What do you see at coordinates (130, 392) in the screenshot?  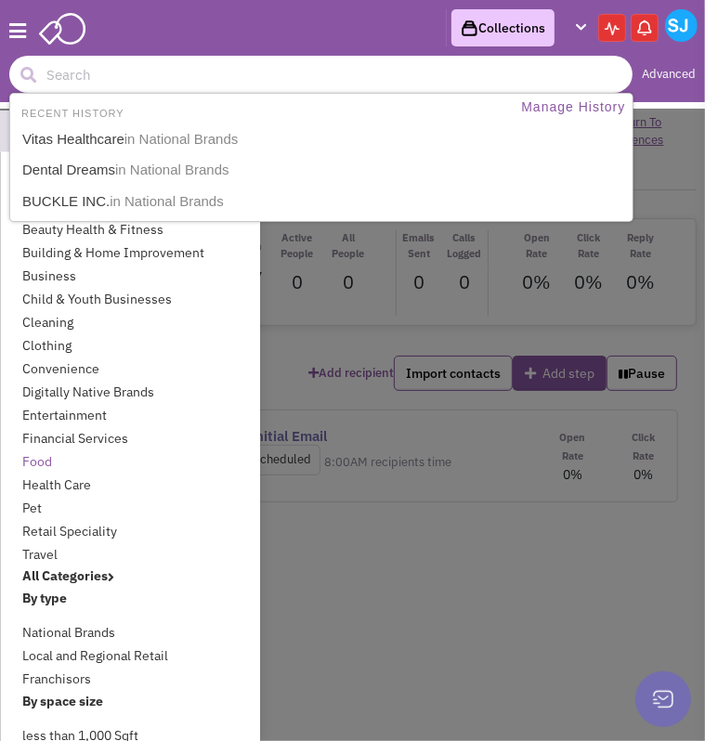 I see `a: Digitally Native Brands` at bounding box center [130, 392].